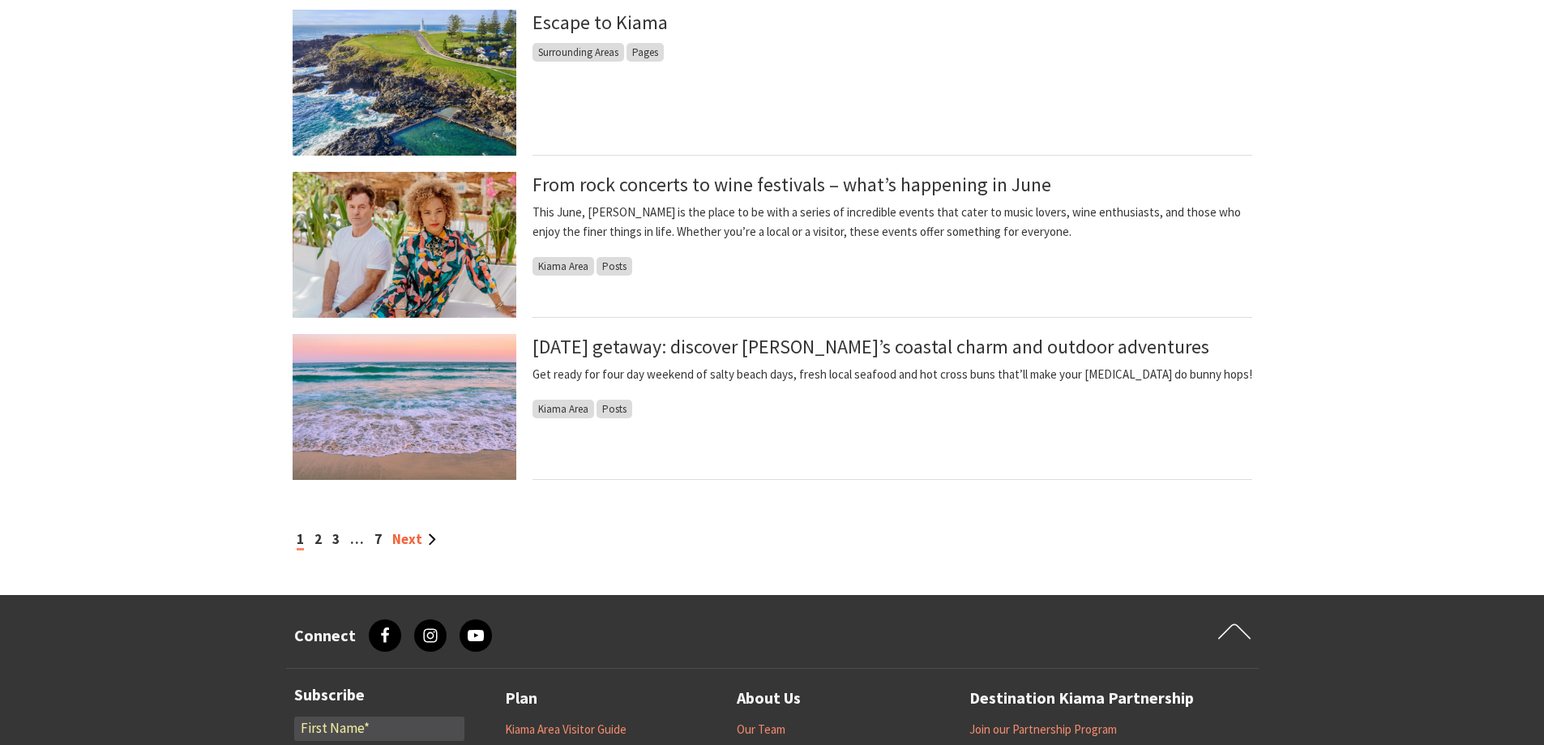 This screenshot has height=745, width=1544. What do you see at coordinates (379, 695) in the screenshot?
I see `h3: Subscribe` at bounding box center [379, 695].